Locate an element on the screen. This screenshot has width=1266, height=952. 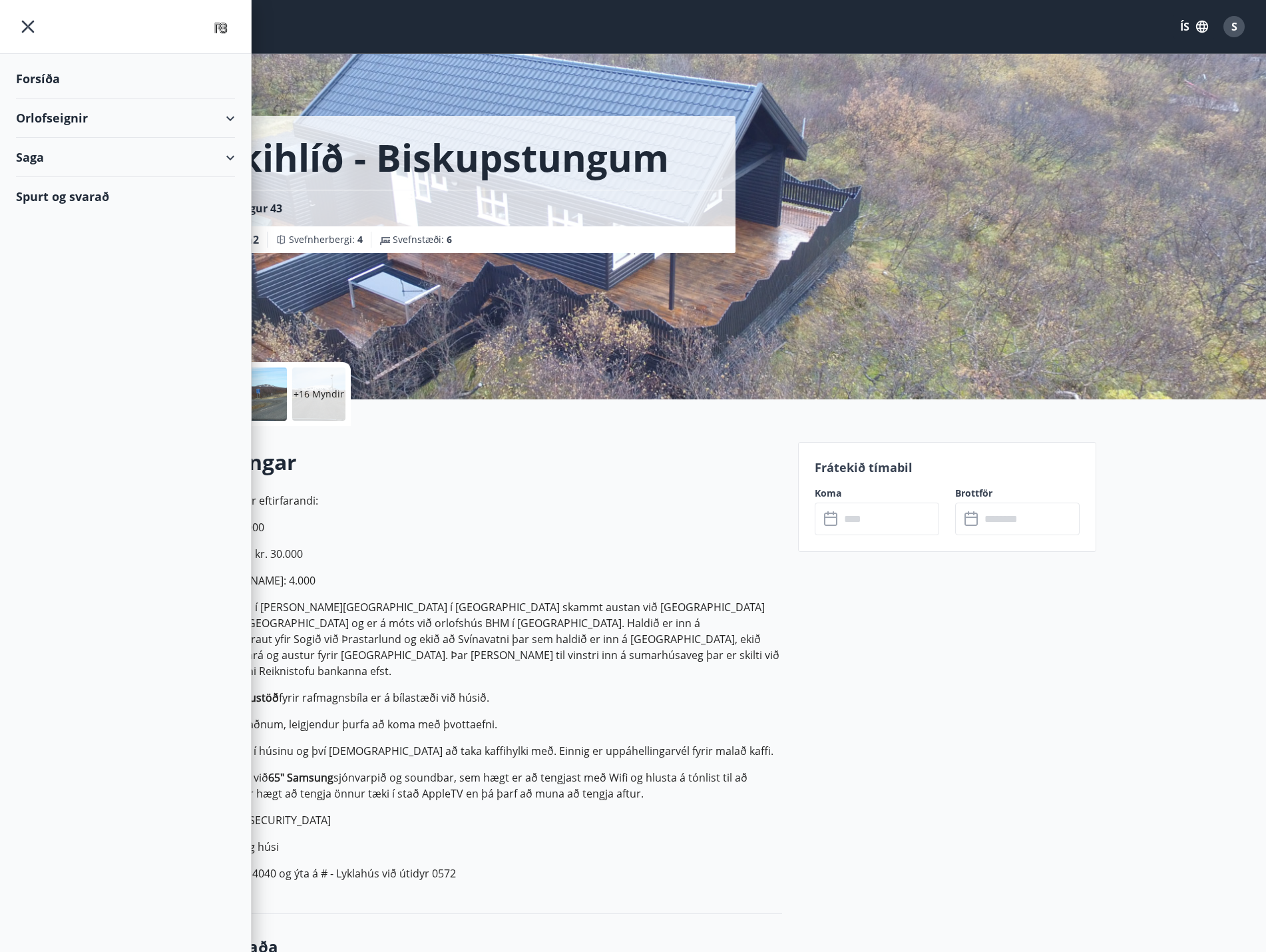
p: er á staðnum, leigjendur þurfa að koma með þvottaefni. is located at coordinates (476, 724).